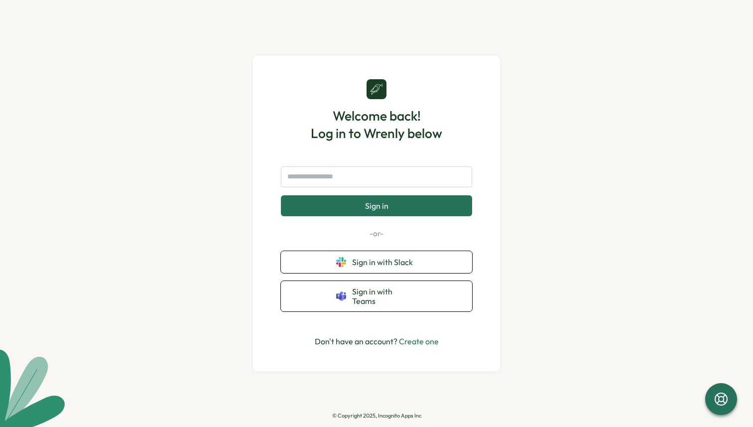 This screenshot has height=427, width=753. I want to click on button: Sign in with Slack, so click(377, 262).